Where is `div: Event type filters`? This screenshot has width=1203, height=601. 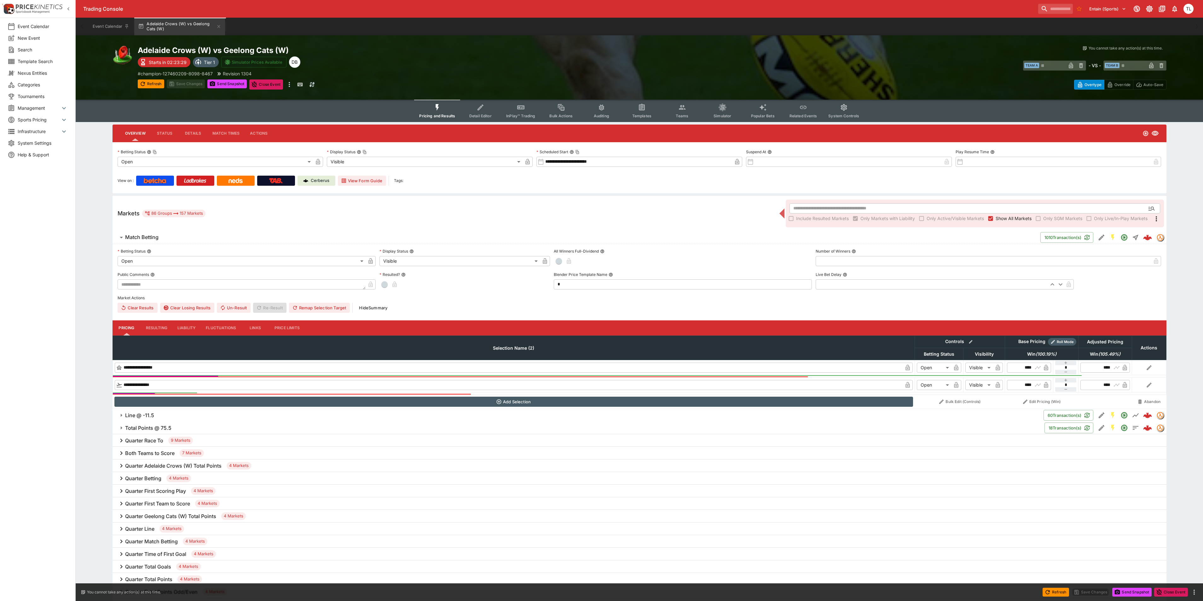
div: Event type filters is located at coordinates (639, 111).